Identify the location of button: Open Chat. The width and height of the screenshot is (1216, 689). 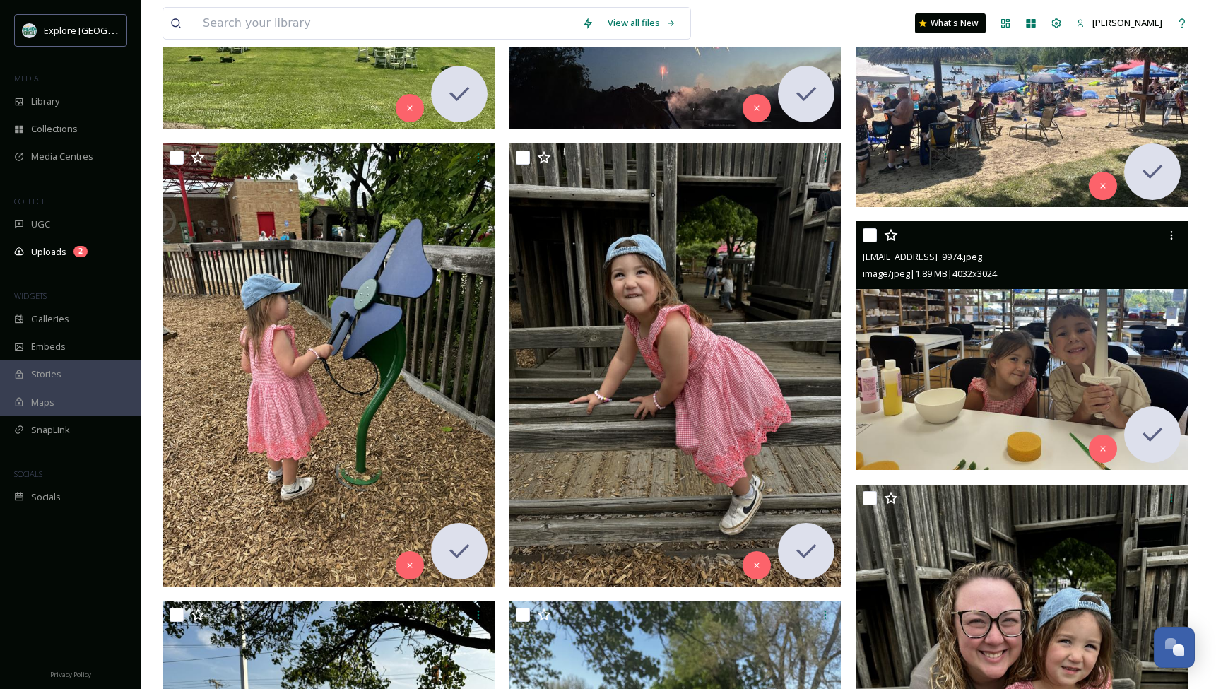
(1174, 647).